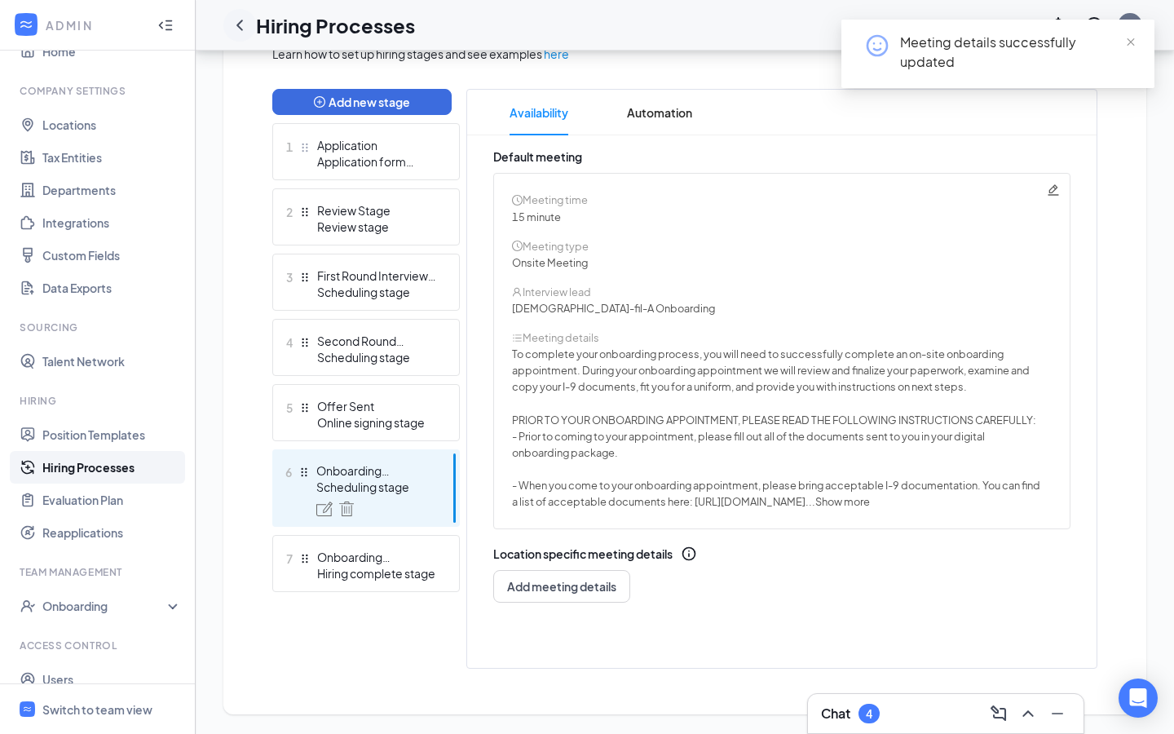  What do you see at coordinates (377, 341) in the screenshot?
I see `div: Second Round Interview - Onsite/In Person` at bounding box center [377, 341].